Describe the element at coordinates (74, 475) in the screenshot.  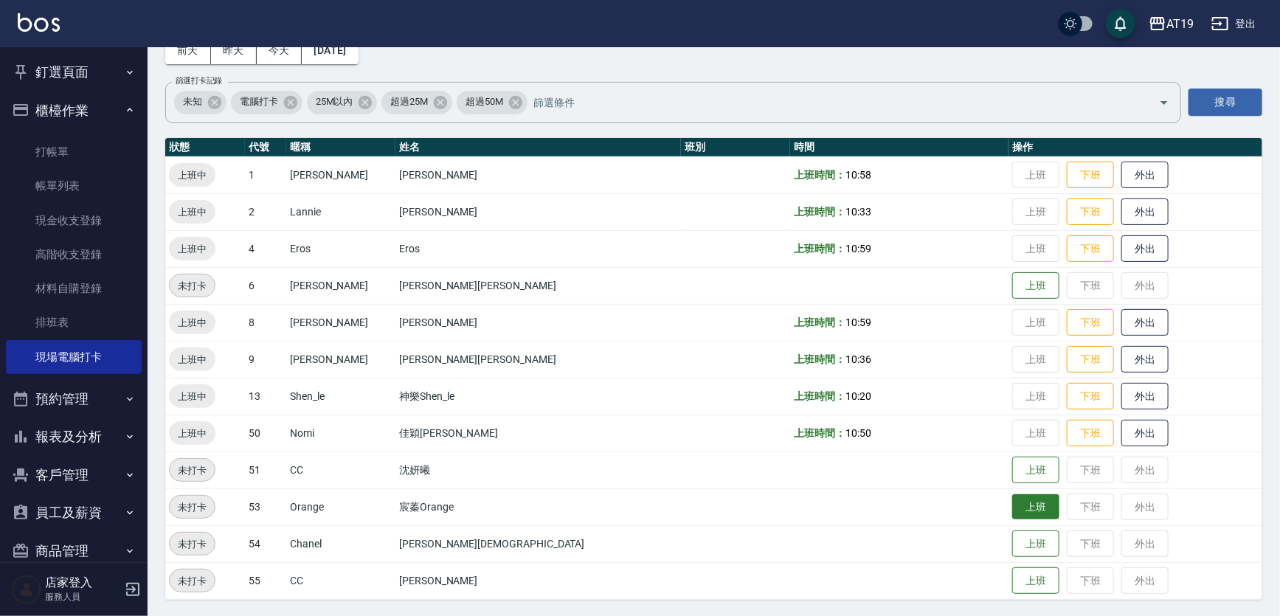
I see `button: 客戶管理` at that location.